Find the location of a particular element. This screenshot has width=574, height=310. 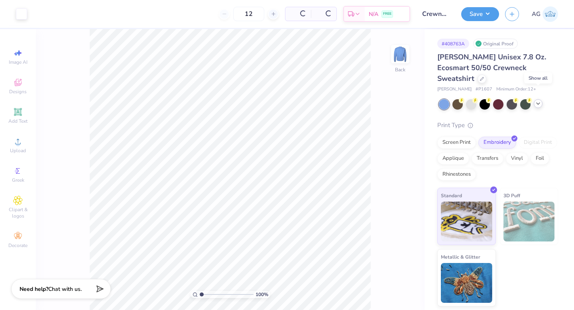

span: Add Text is located at coordinates (18, 121).